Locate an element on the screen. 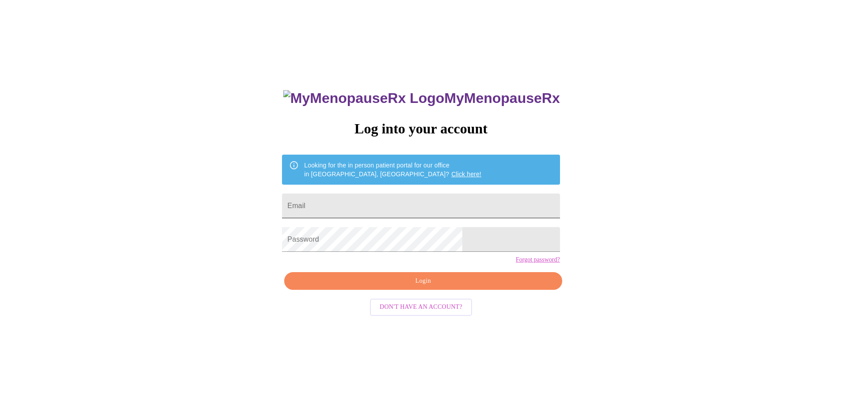 The height and width of the screenshot is (406, 842). h3: Log into your account is located at coordinates (421, 129).